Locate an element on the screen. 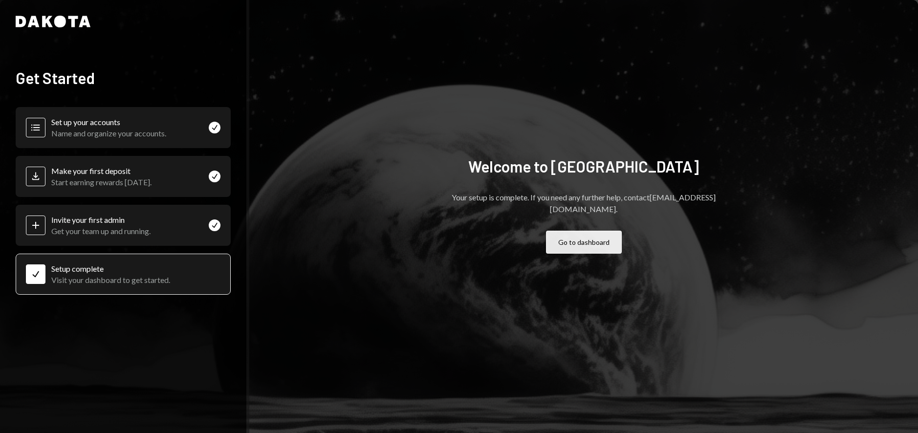  div: Setup complete is located at coordinates (110, 268).